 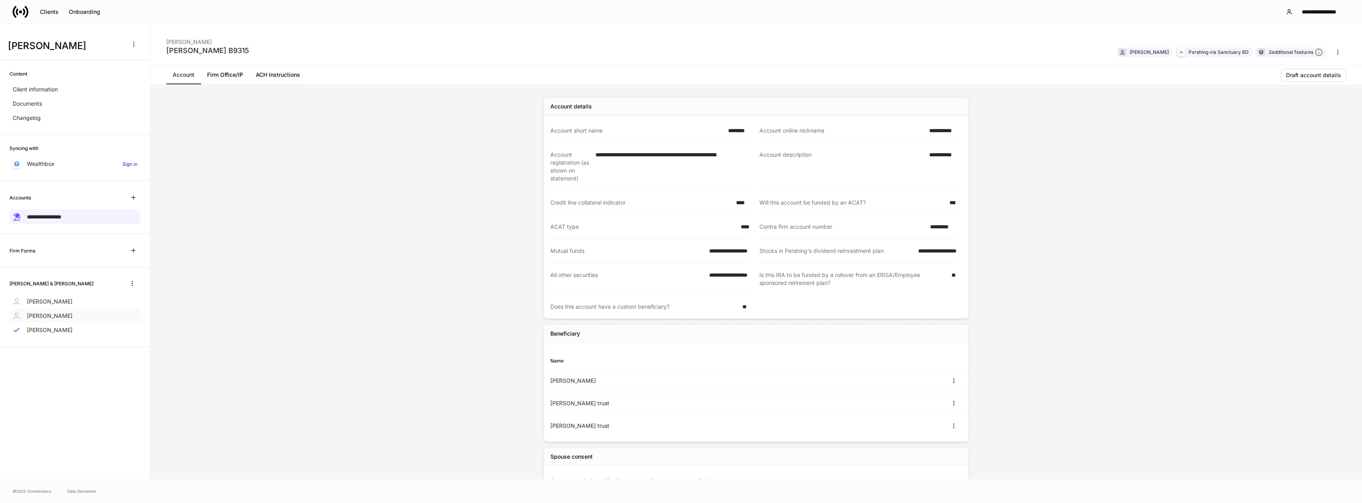 What do you see at coordinates (130, 164) in the screenshot?
I see `h6: Sign in` at bounding box center [130, 164].